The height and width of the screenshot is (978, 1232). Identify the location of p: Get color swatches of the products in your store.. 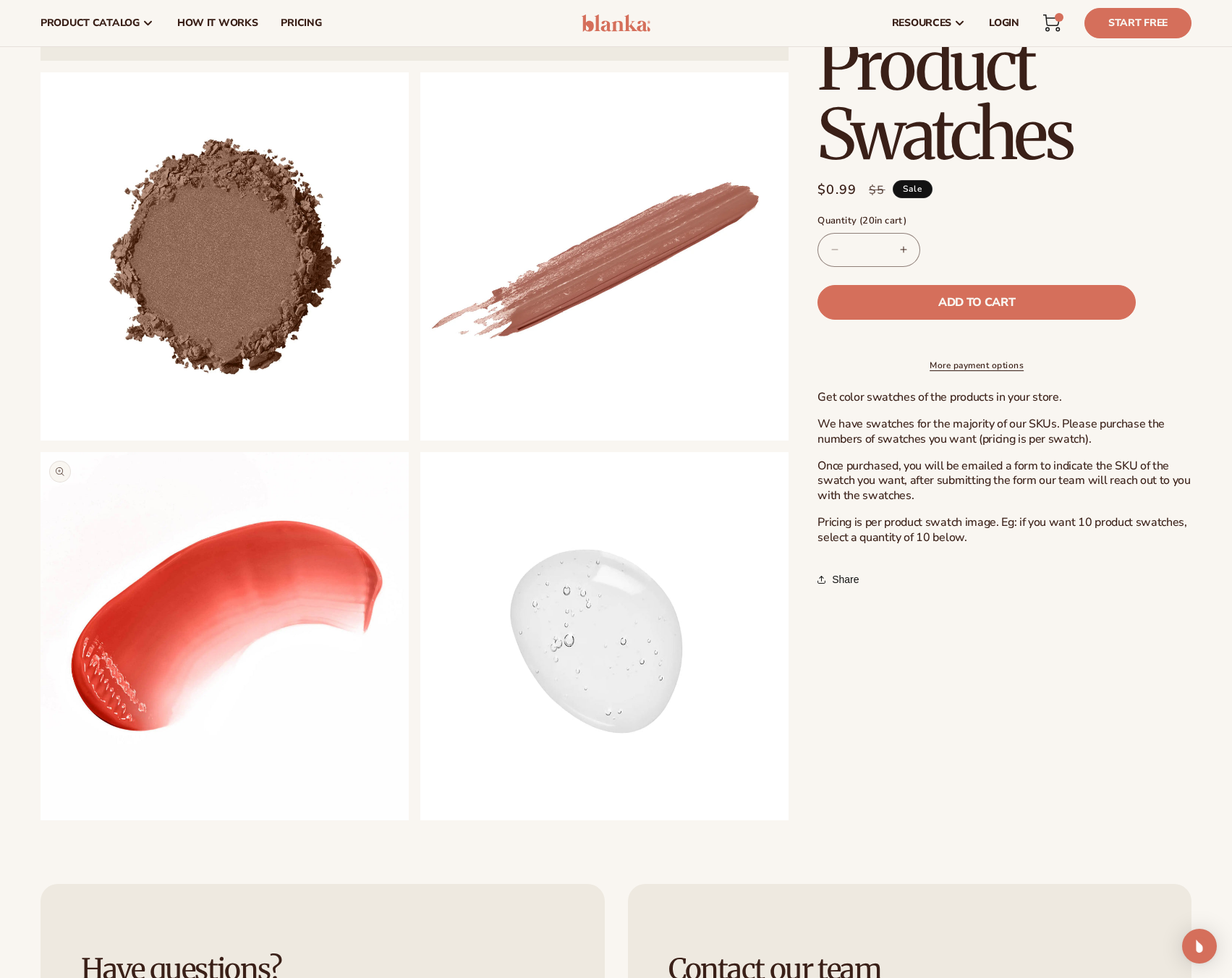
(1004, 397).